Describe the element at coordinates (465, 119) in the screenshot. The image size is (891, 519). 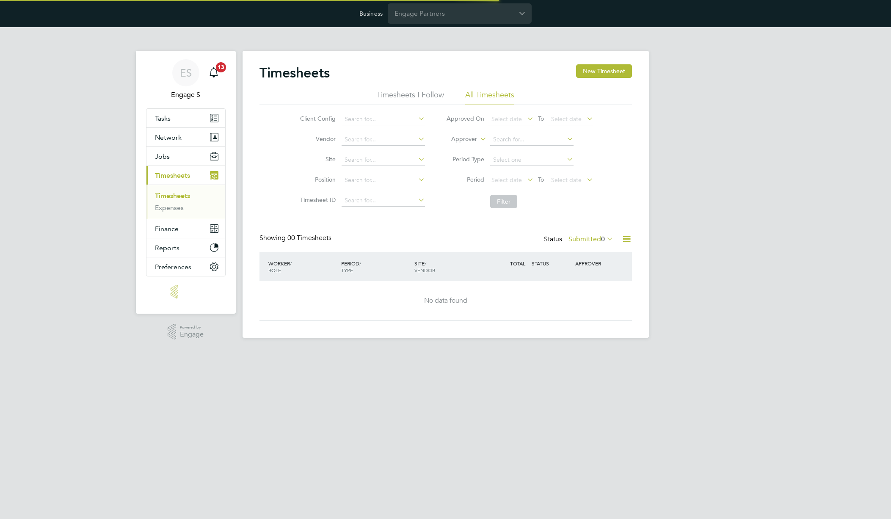
I see `label: Approved On` at that location.